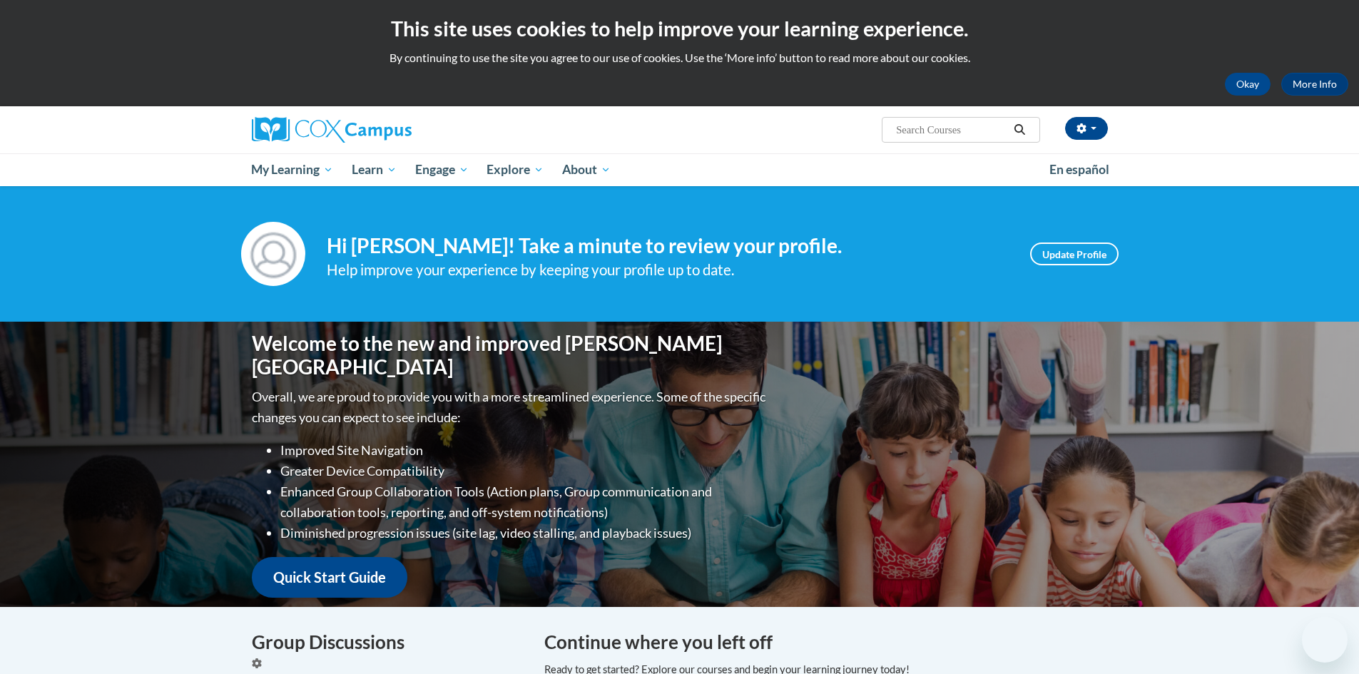  I want to click on a: My Learning, so click(292, 170).